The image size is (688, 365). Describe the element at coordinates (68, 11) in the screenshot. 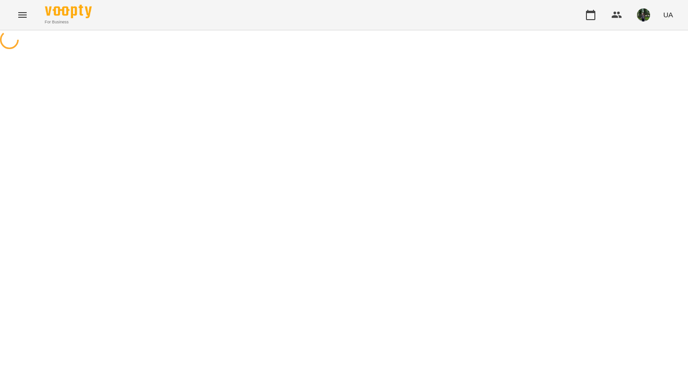

I see `img: Voopty Logo` at that location.